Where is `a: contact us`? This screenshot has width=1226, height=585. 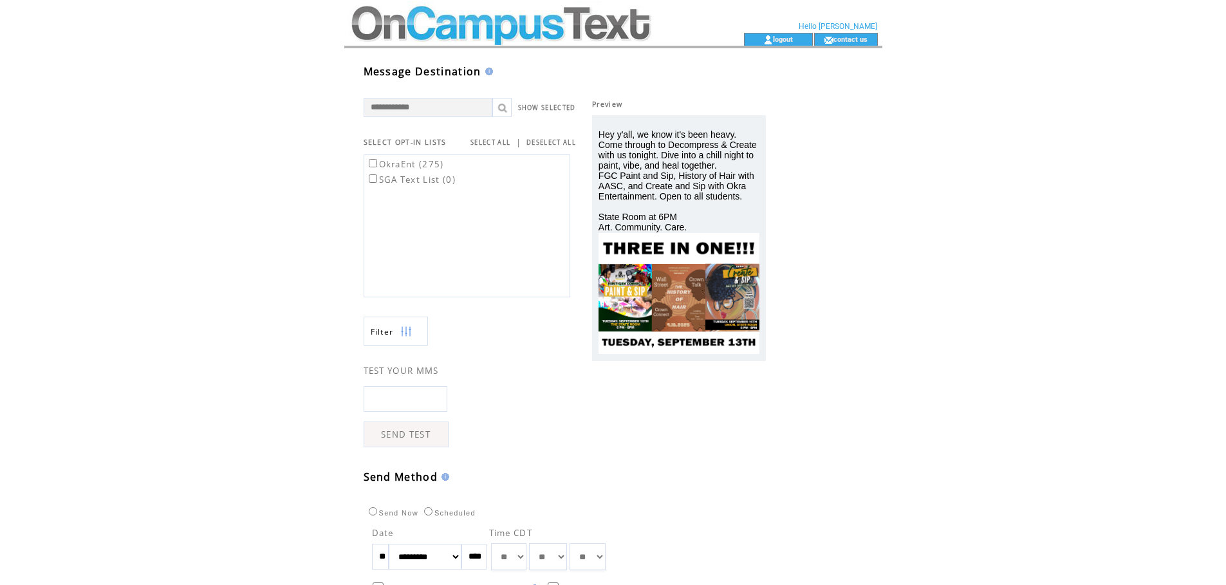 a: contact us is located at coordinates (850, 39).